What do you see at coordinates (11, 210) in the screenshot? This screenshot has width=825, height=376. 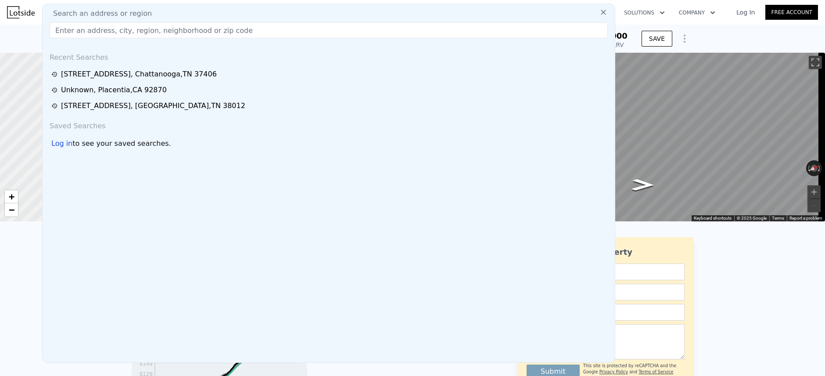 I see `a: Zoom out` at bounding box center [11, 210].